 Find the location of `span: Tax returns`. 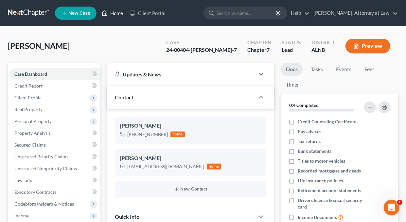

span: Tax returns is located at coordinates (309, 141).